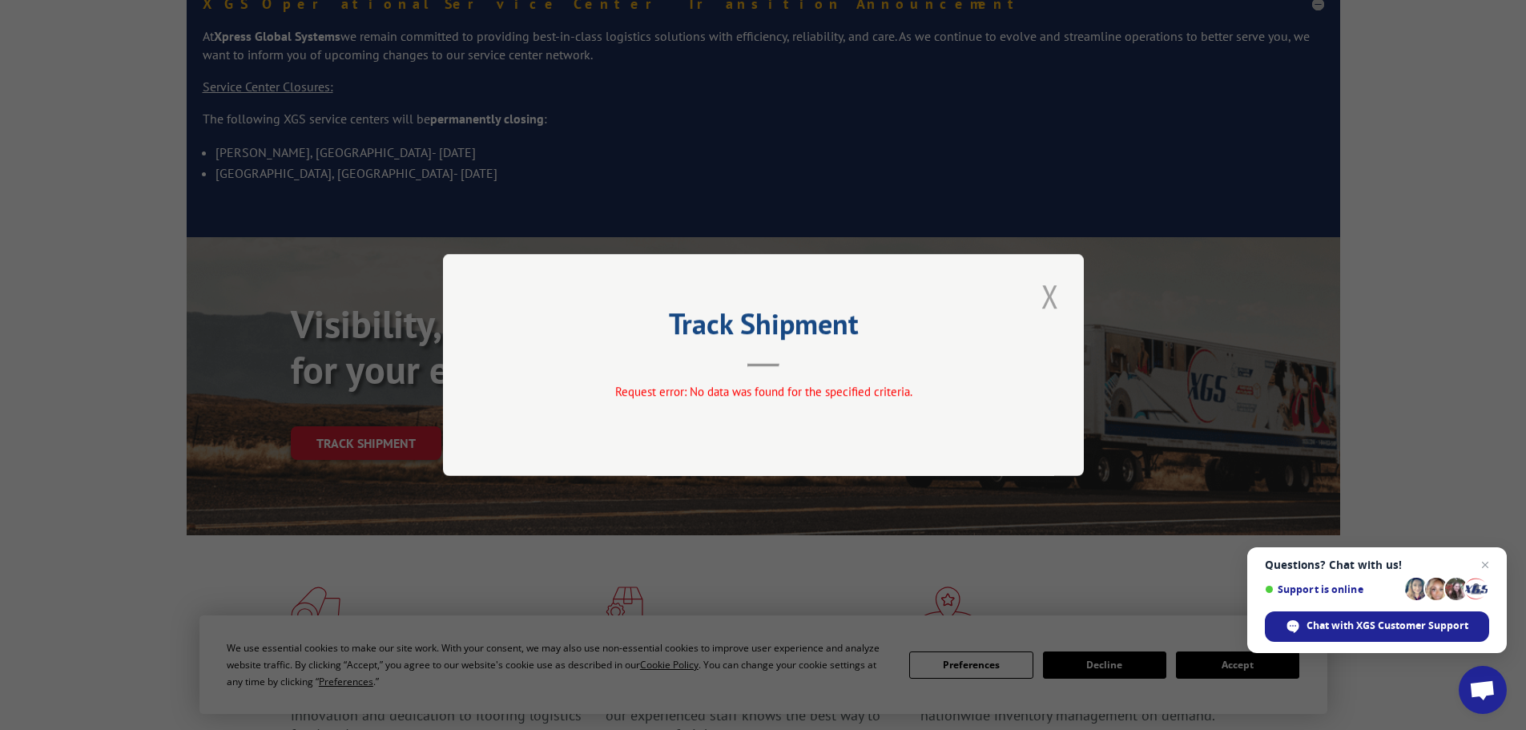  I want to click on span: Support is online, so click(1332, 589).